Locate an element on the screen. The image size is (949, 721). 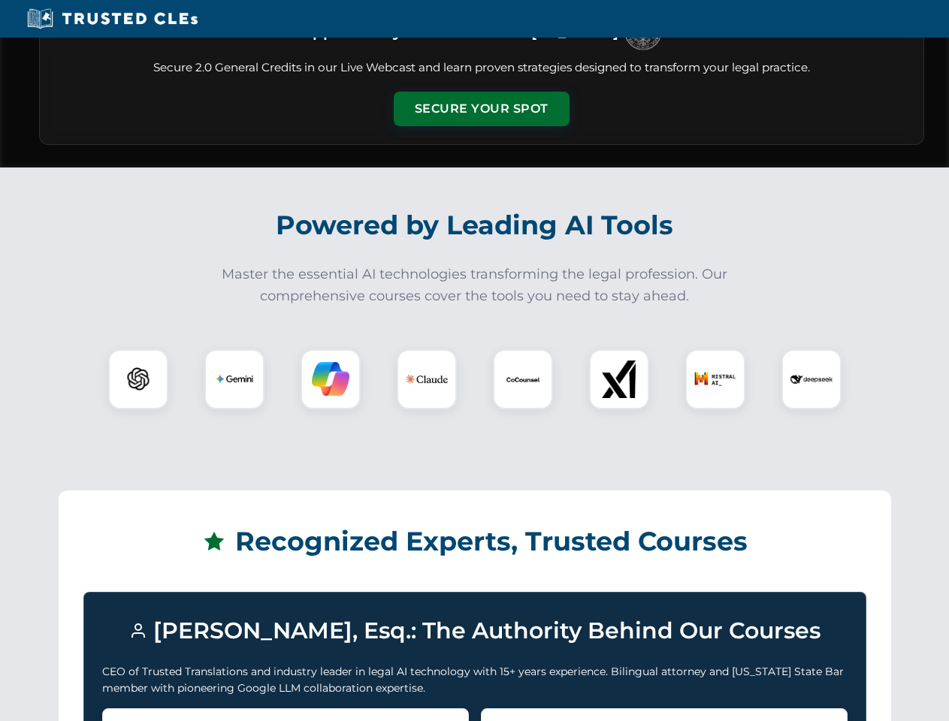
img: Claude Logo is located at coordinates (427, 379).